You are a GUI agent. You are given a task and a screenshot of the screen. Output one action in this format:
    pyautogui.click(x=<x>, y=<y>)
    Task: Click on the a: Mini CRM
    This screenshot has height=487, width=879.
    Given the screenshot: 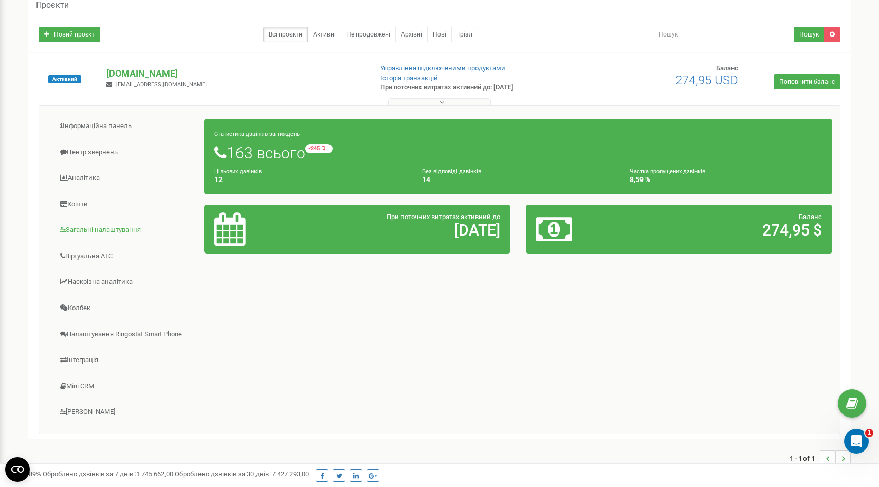 What is the action you would take?
    pyautogui.click(x=125, y=386)
    